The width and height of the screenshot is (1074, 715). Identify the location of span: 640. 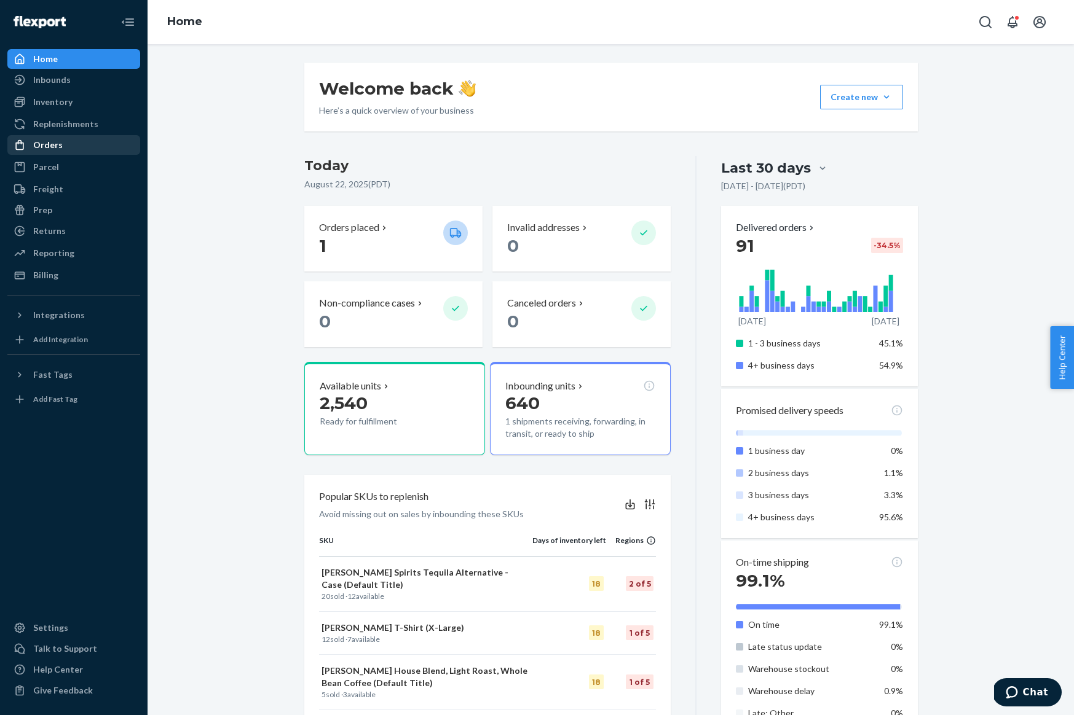
(522, 403).